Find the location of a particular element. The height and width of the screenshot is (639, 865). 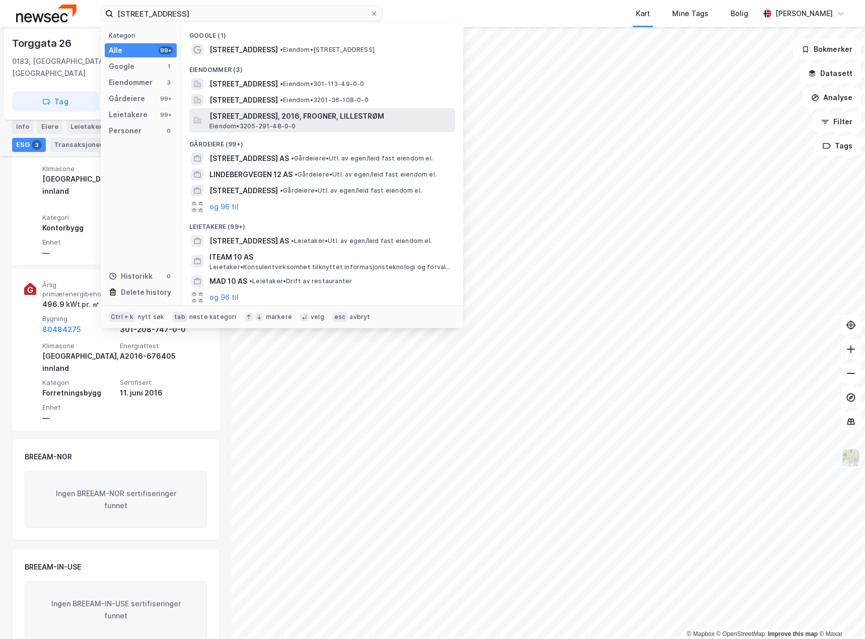

div: esc is located at coordinates (340, 317).